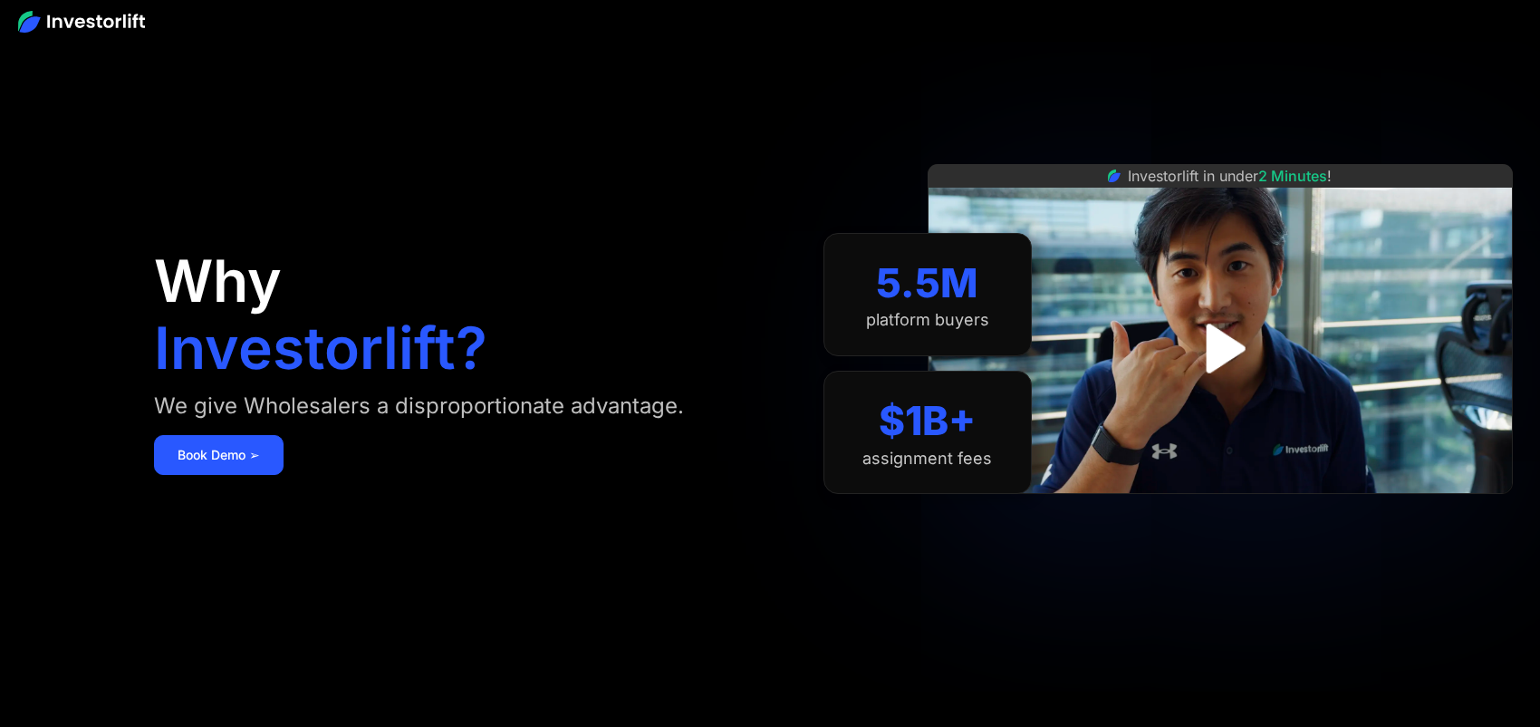  Describe the element at coordinates (1293, 176) in the screenshot. I see `span: 2 Minutes` at that location.